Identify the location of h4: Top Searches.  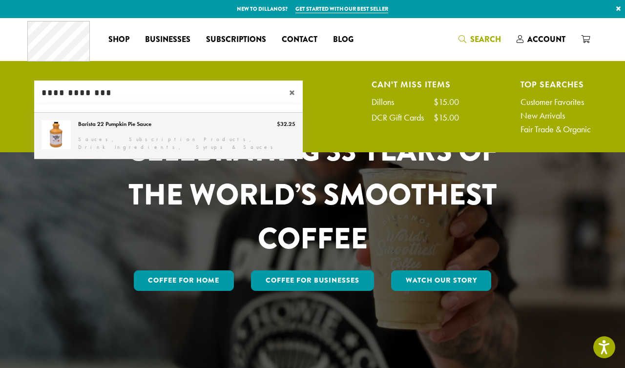
(555, 84).